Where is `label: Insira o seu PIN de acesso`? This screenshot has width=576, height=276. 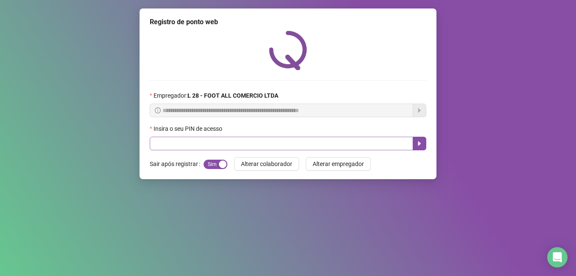
label: Insira o seu PIN de acesso is located at coordinates (189, 129).